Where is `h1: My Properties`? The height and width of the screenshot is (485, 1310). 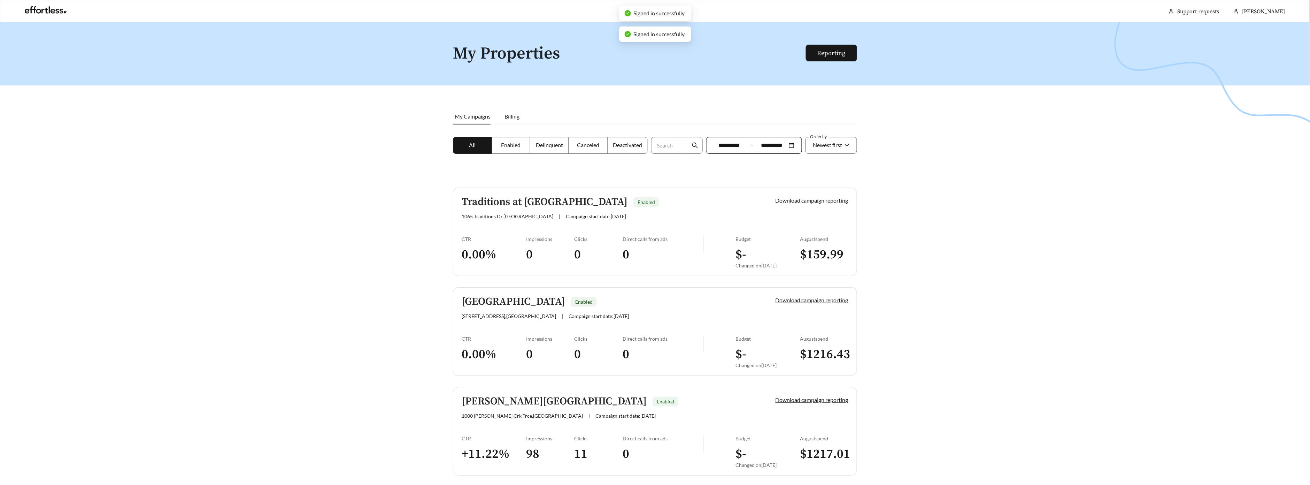 h1: My Properties is located at coordinates (630, 54).